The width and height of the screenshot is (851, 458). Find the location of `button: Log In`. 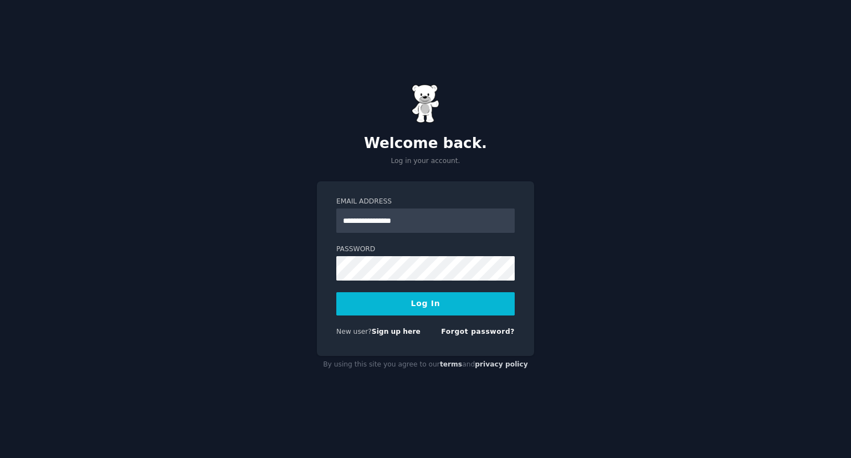

button: Log In is located at coordinates (426, 304).